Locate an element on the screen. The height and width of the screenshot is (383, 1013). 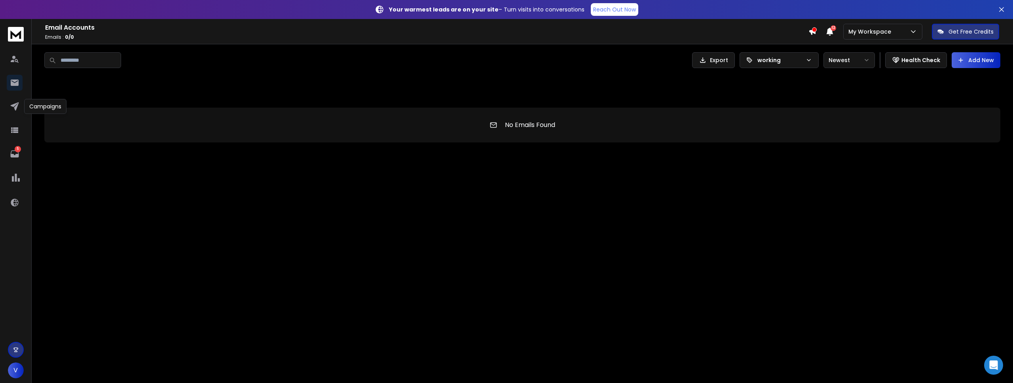
p: No Emails Found is located at coordinates (530, 125).